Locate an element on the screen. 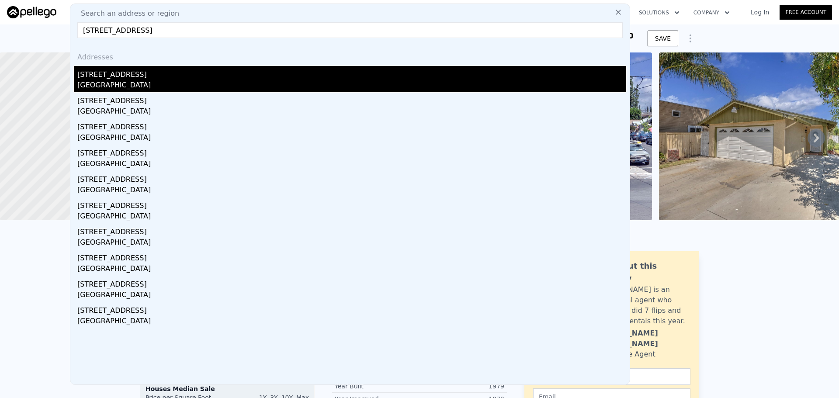 This screenshot has width=839, height=398. a: Log In is located at coordinates (760, 12).